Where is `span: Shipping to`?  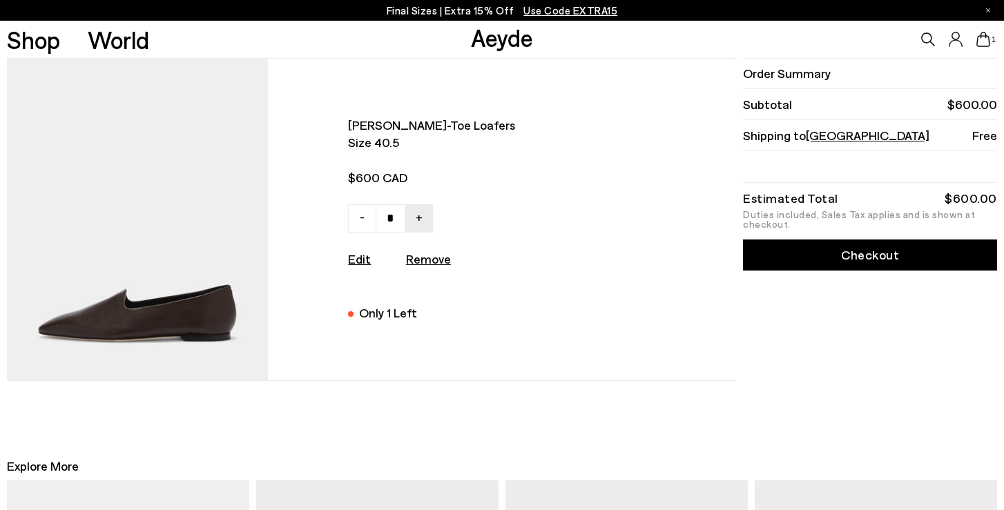 span: Shipping to is located at coordinates (836, 135).